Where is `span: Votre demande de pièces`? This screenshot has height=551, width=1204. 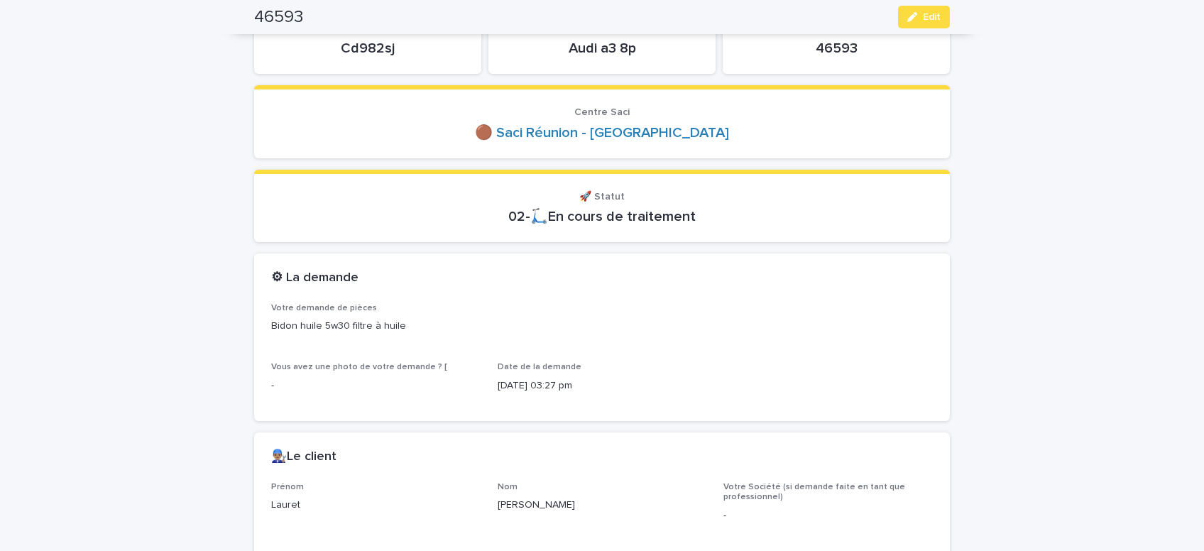
span: Votre demande de pièces is located at coordinates (324, 308).